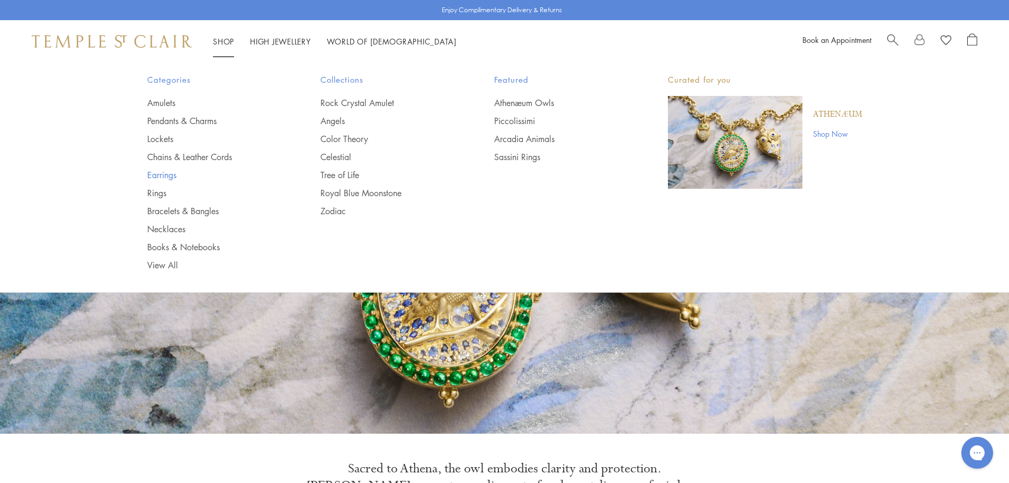  Describe the element at coordinates (386, 175) in the screenshot. I see `a: Tree of Life` at that location.